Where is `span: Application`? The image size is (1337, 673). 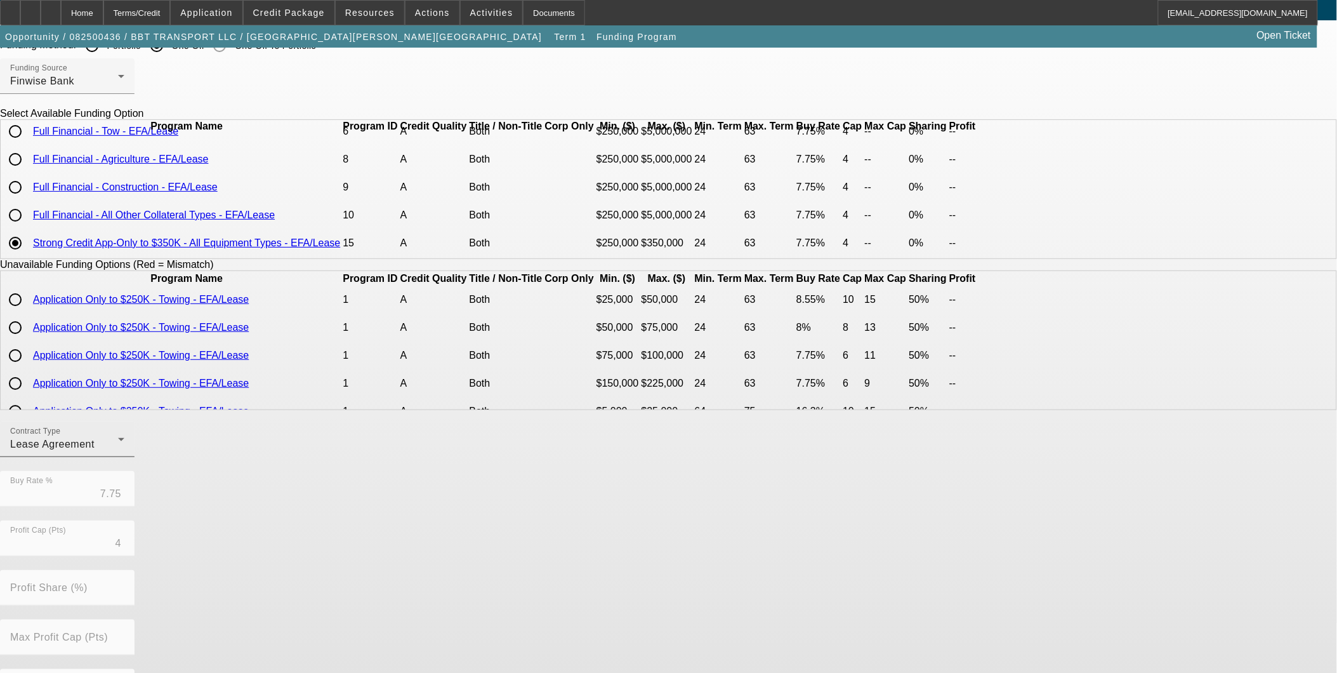
span: Application is located at coordinates (206, 13).